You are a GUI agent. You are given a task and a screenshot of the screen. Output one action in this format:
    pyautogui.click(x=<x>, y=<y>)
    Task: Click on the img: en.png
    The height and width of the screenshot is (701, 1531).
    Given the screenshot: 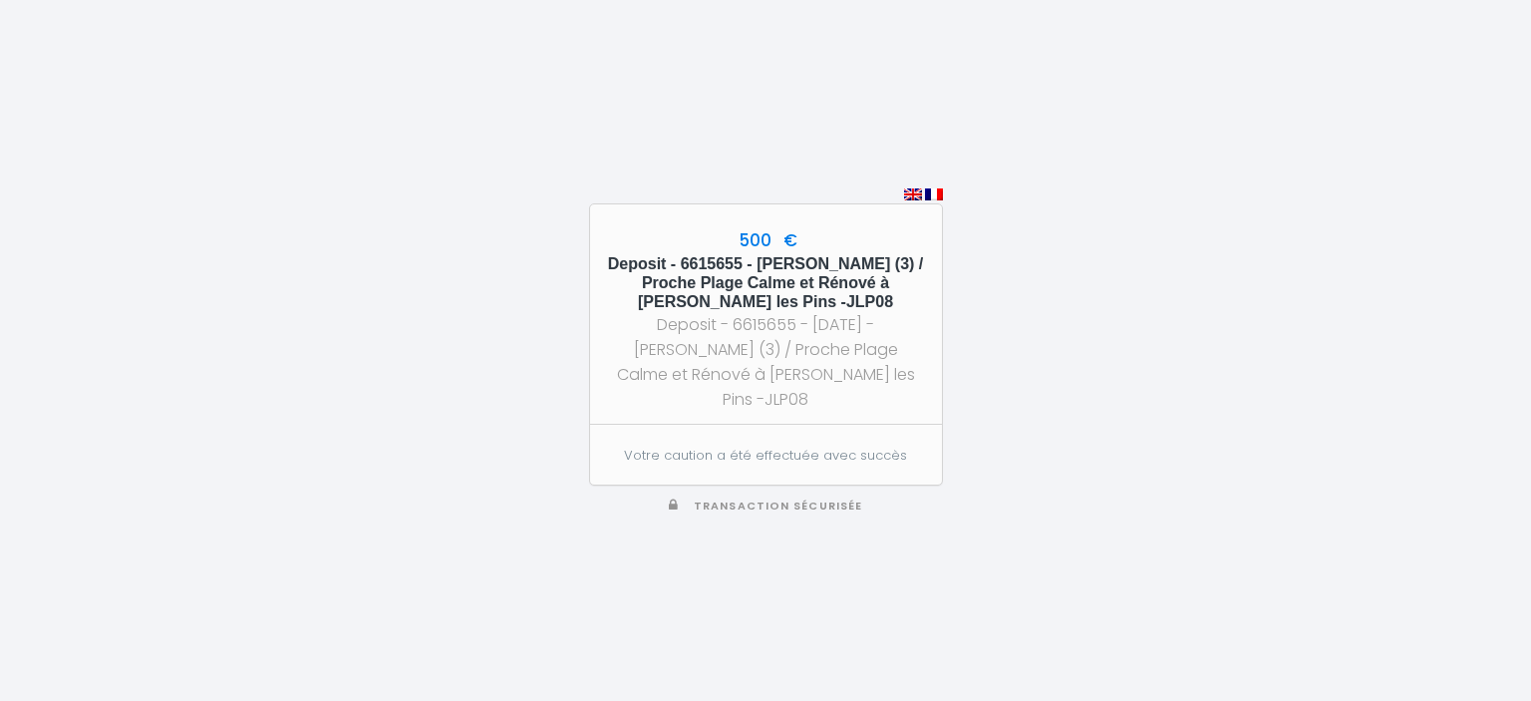 What is the action you would take?
    pyautogui.click(x=913, y=194)
    